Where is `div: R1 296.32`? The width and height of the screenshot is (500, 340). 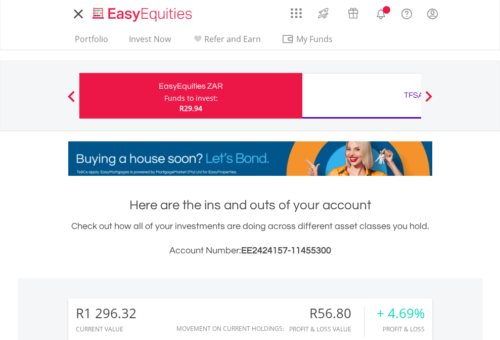 div: R1 296.32 is located at coordinates (106, 313).